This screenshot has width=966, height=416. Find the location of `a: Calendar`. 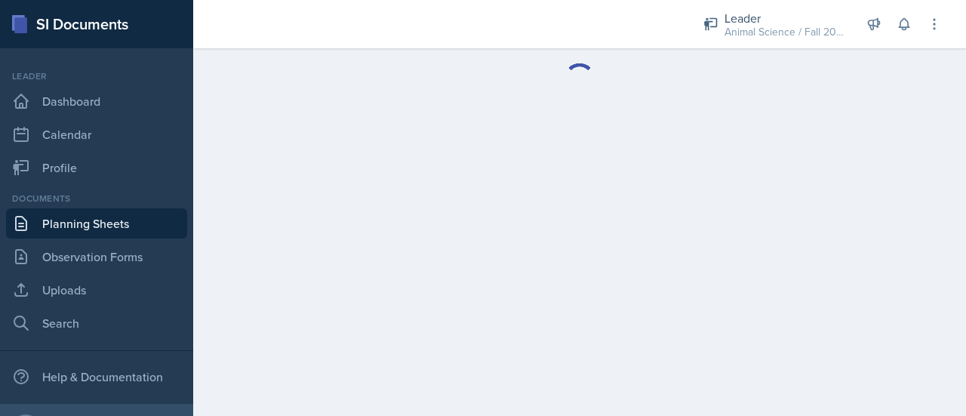

a: Calendar is located at coordinates (97, 134).